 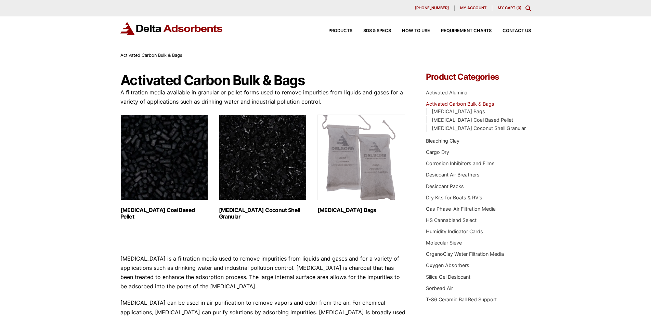 I want to click on a: Contact Us, so click(x=511, y=31).